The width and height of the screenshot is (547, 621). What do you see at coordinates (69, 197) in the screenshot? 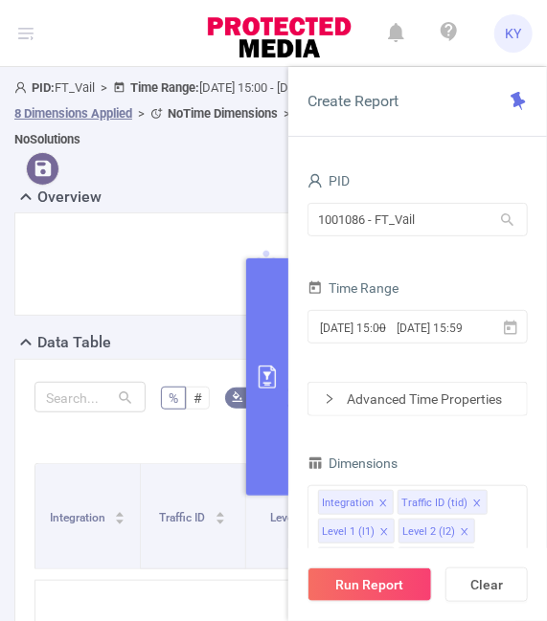
I see `h2: Overview` at bounding box center [69, 197].